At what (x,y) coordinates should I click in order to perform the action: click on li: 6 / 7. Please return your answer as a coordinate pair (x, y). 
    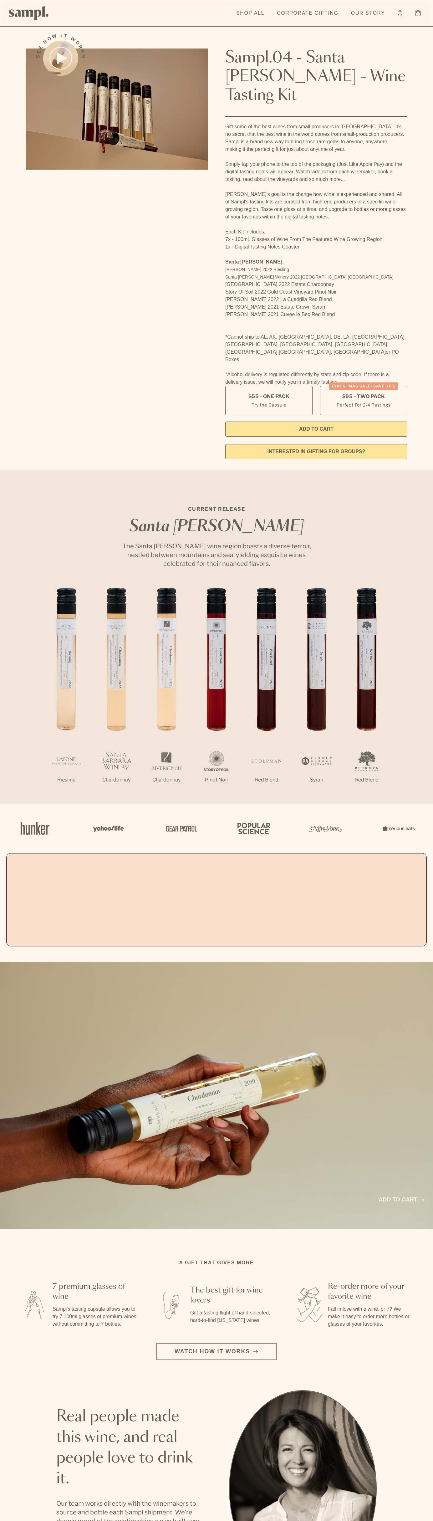
    Looking at the image, I should click on (317, 696).